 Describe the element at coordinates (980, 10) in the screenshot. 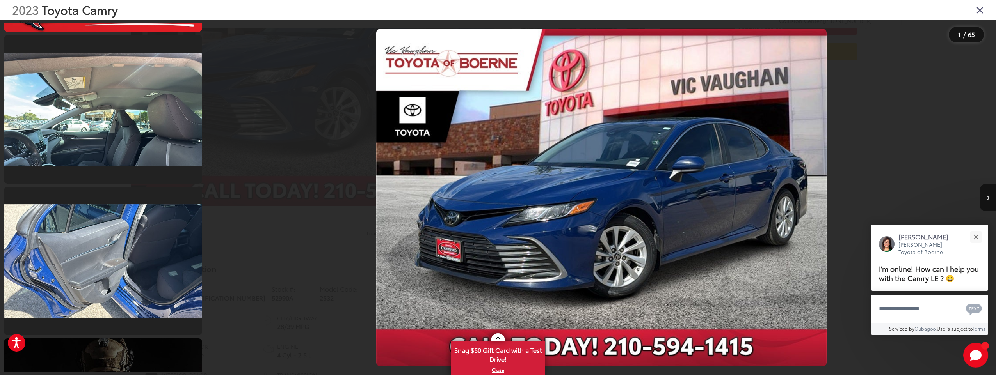

I see `i: Close gallery` at that location.